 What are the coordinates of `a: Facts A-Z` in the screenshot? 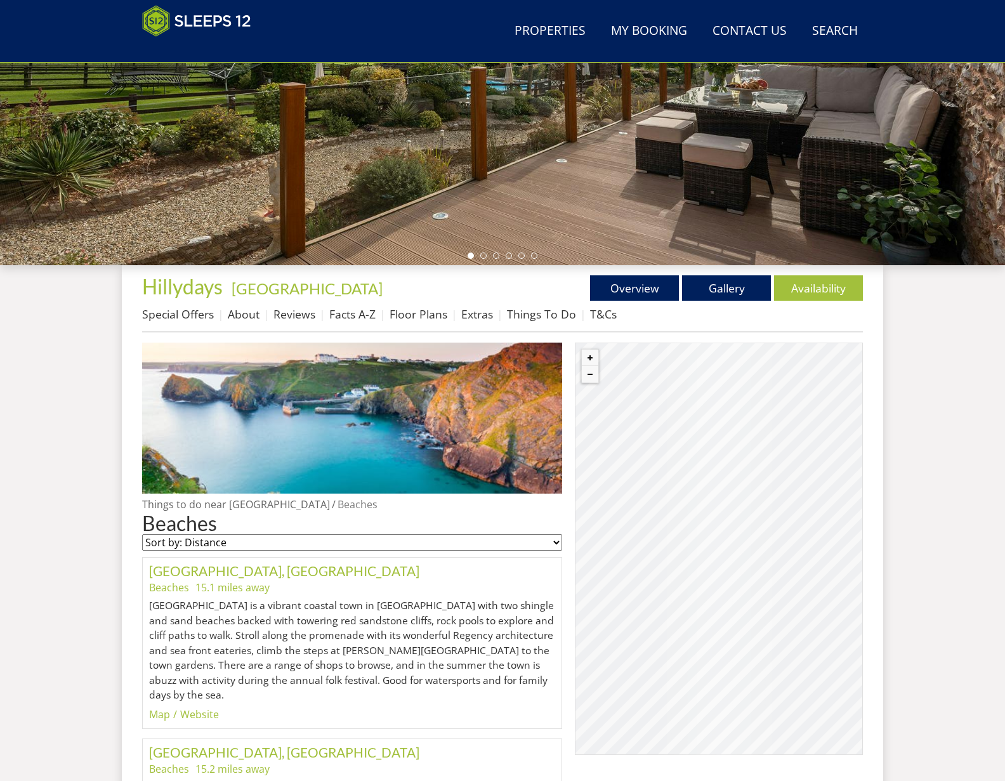 It's located at (352, 314).